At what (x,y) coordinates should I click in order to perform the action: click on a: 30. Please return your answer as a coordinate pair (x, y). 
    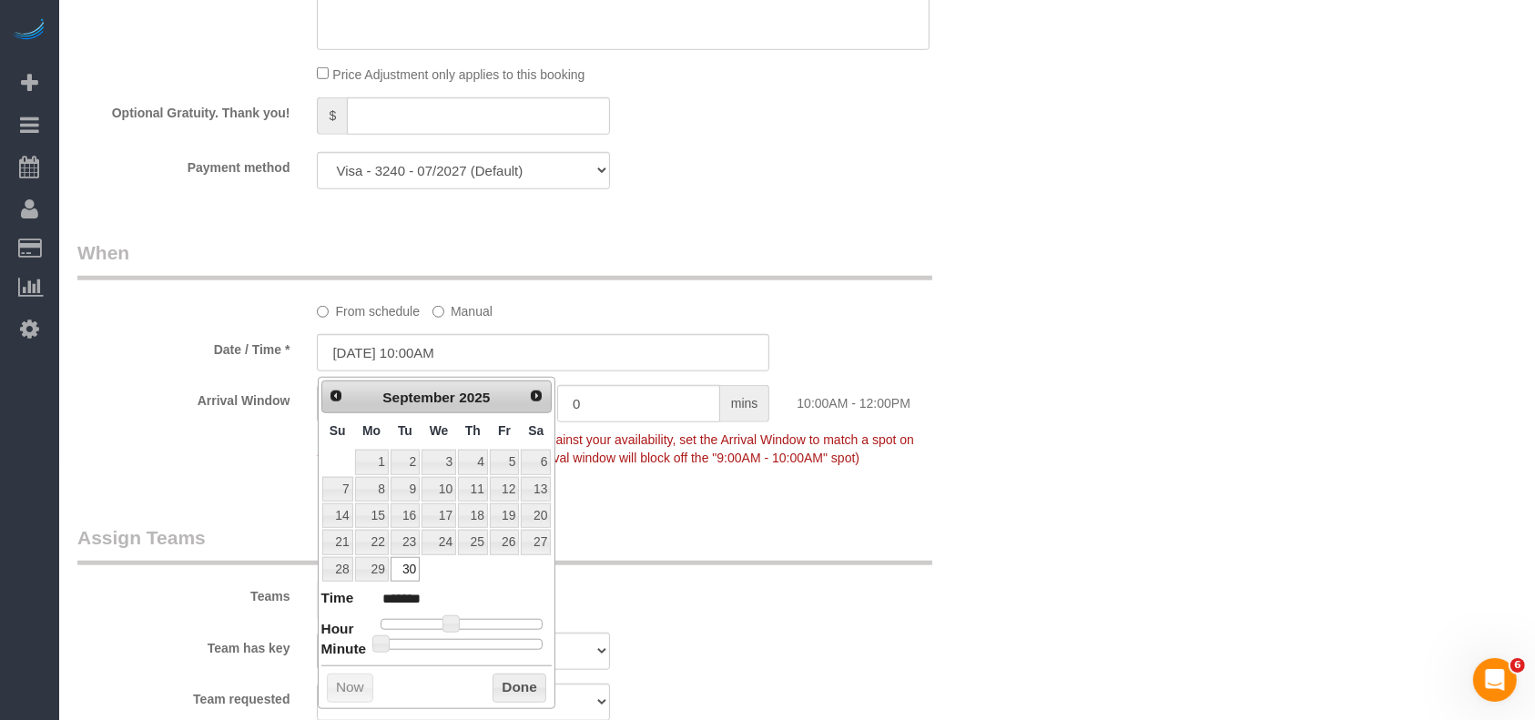
    Looking at the image, I should click on (405, 569).